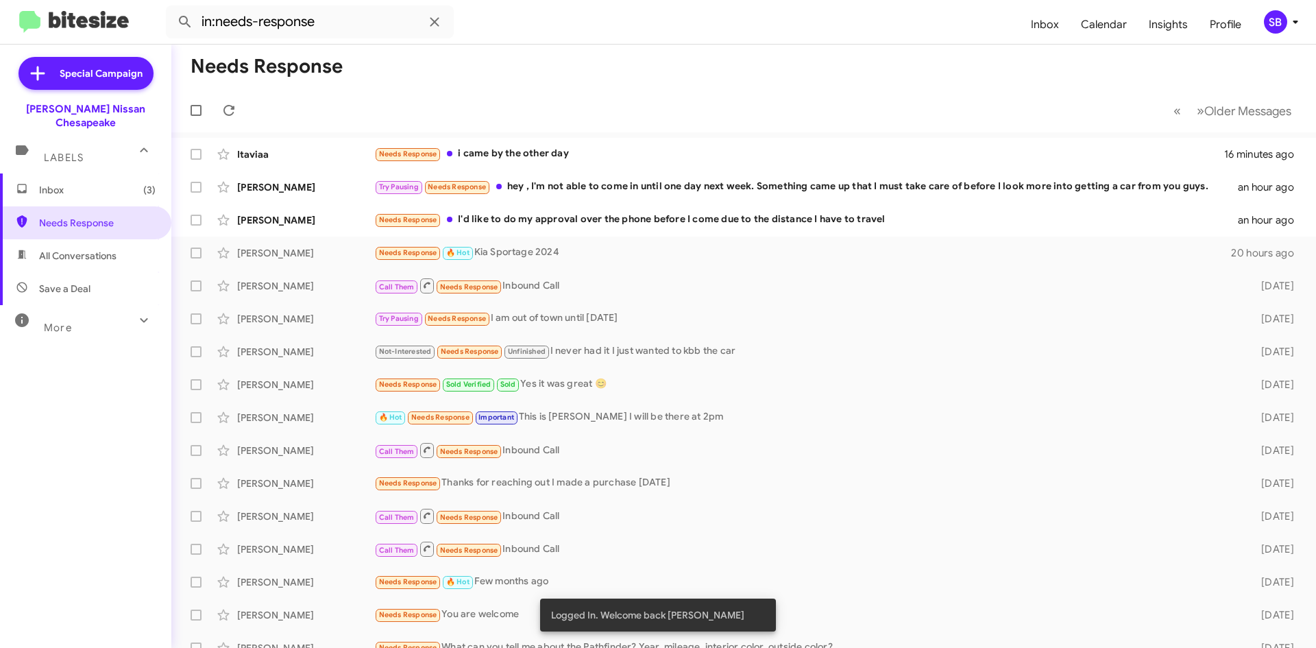 The width and height of the screenshot is (1316, 648). I want to click on nav: Page navigation example, so click(1232, 110).